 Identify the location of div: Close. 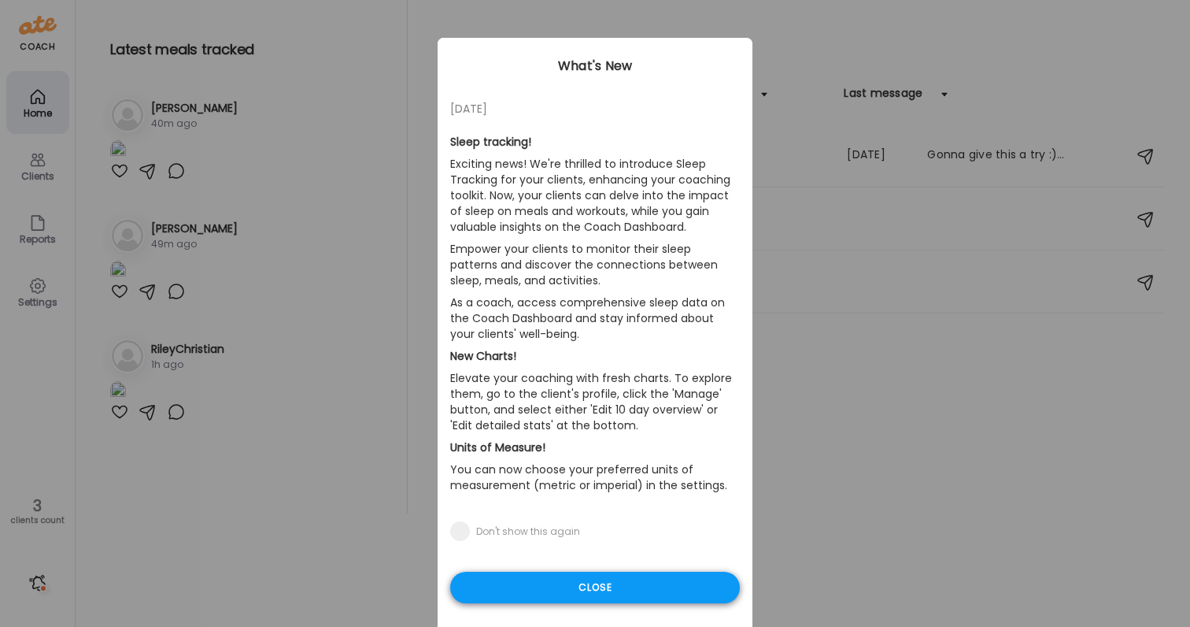
(595, 587).